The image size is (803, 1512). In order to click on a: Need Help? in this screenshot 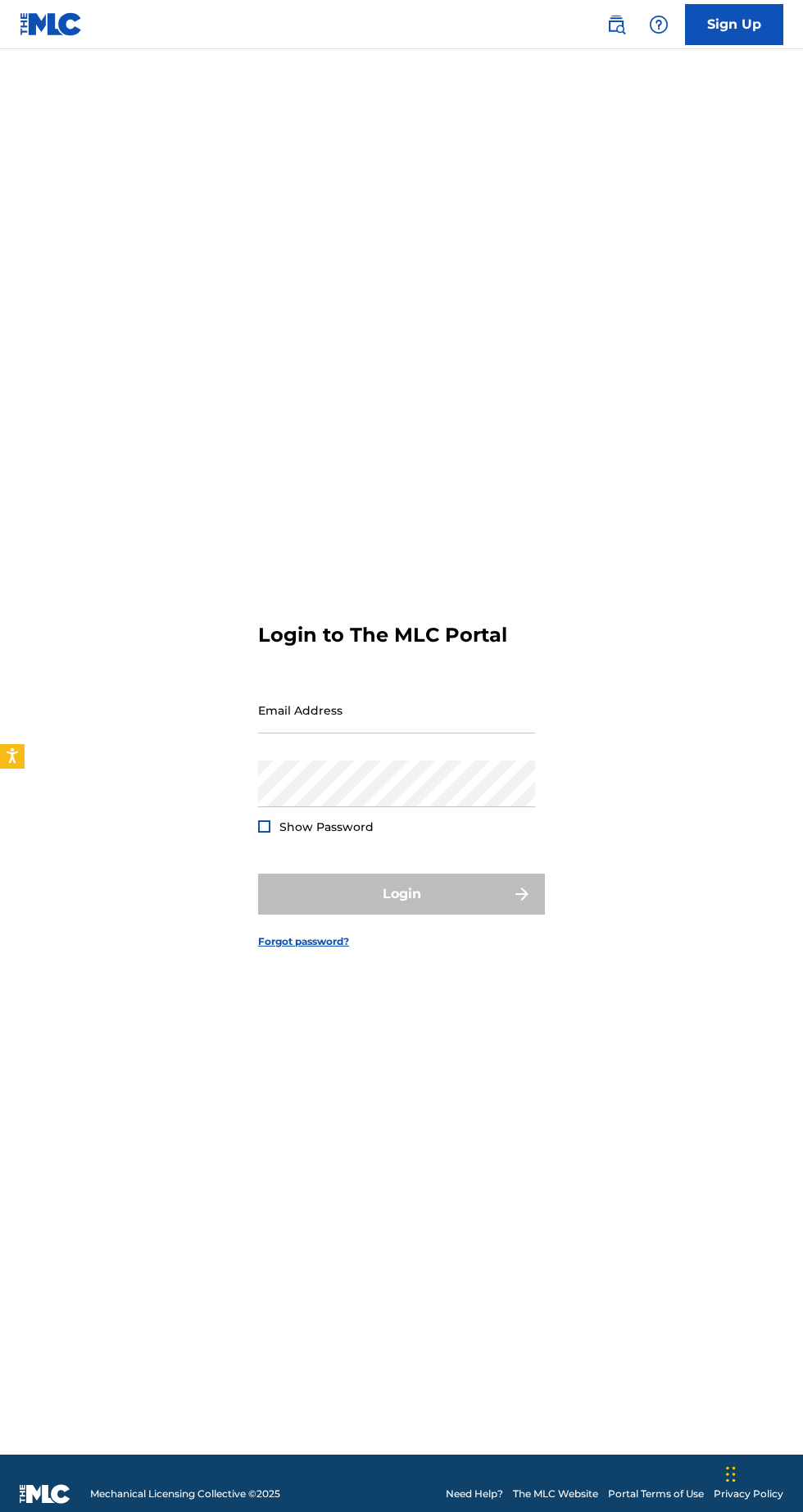, I will do `click(475, 1494)`.